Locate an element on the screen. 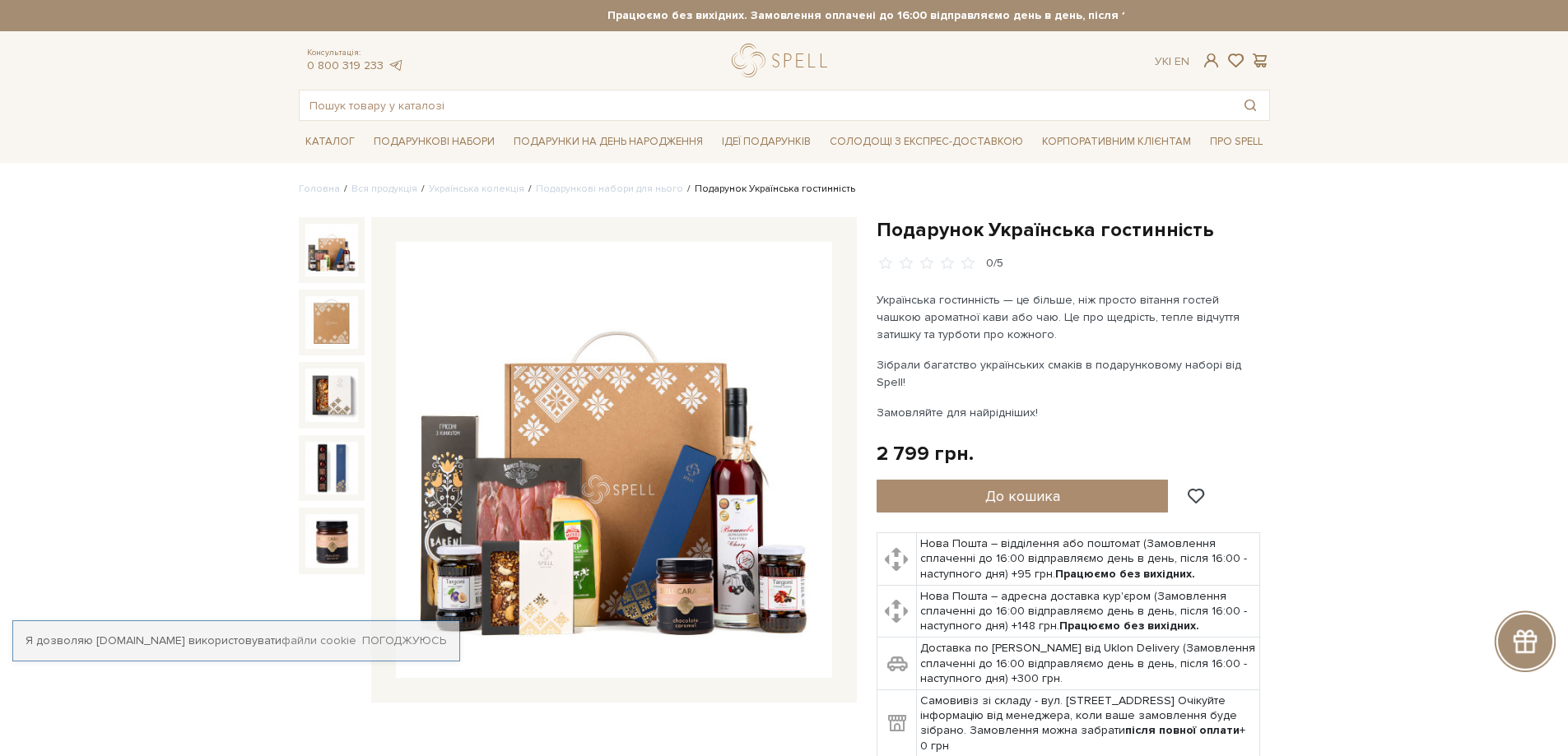 Image resolution: width=1568 pixels, height=756 pixels. a: Вся продукція is located at coordinates (384, 188).